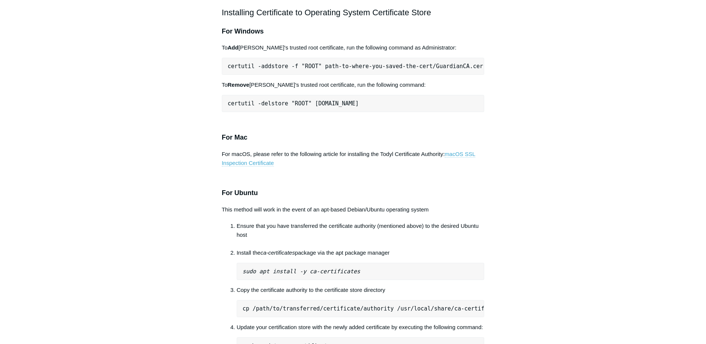 This screenshot has width=706, height=344. I want to click on li: Copy the certificate authority to the certificate store directory, so click(360, 301).